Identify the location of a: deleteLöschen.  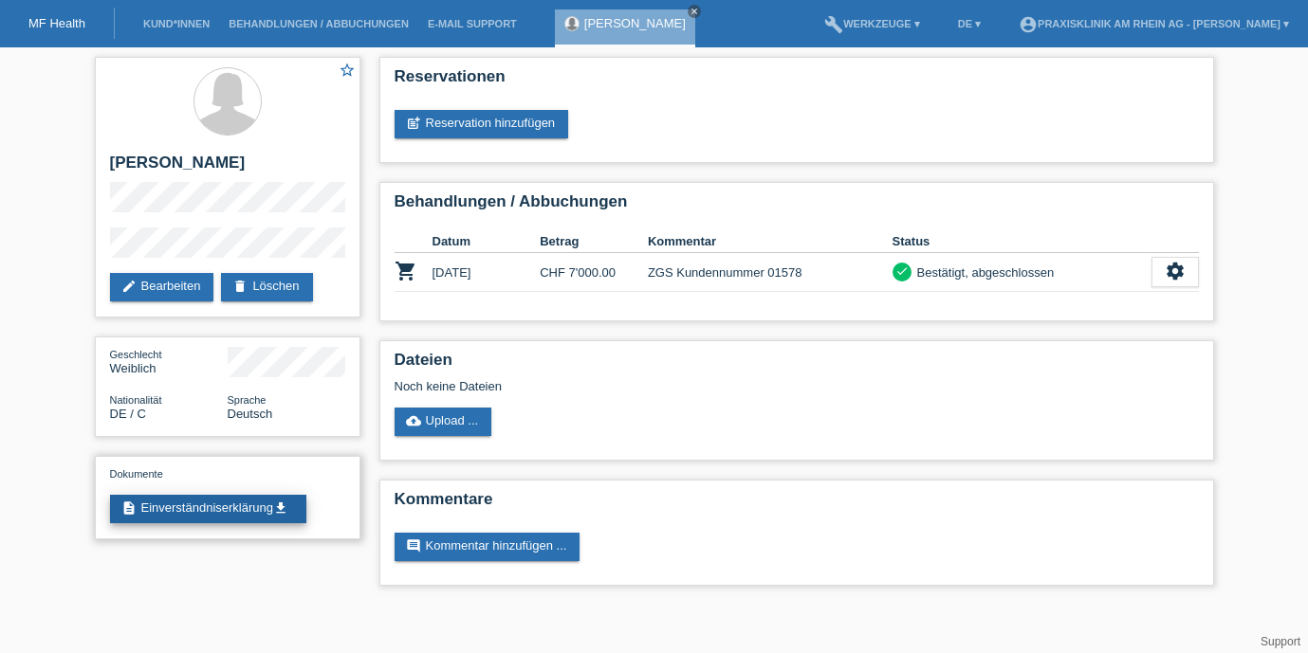
(266, 287).